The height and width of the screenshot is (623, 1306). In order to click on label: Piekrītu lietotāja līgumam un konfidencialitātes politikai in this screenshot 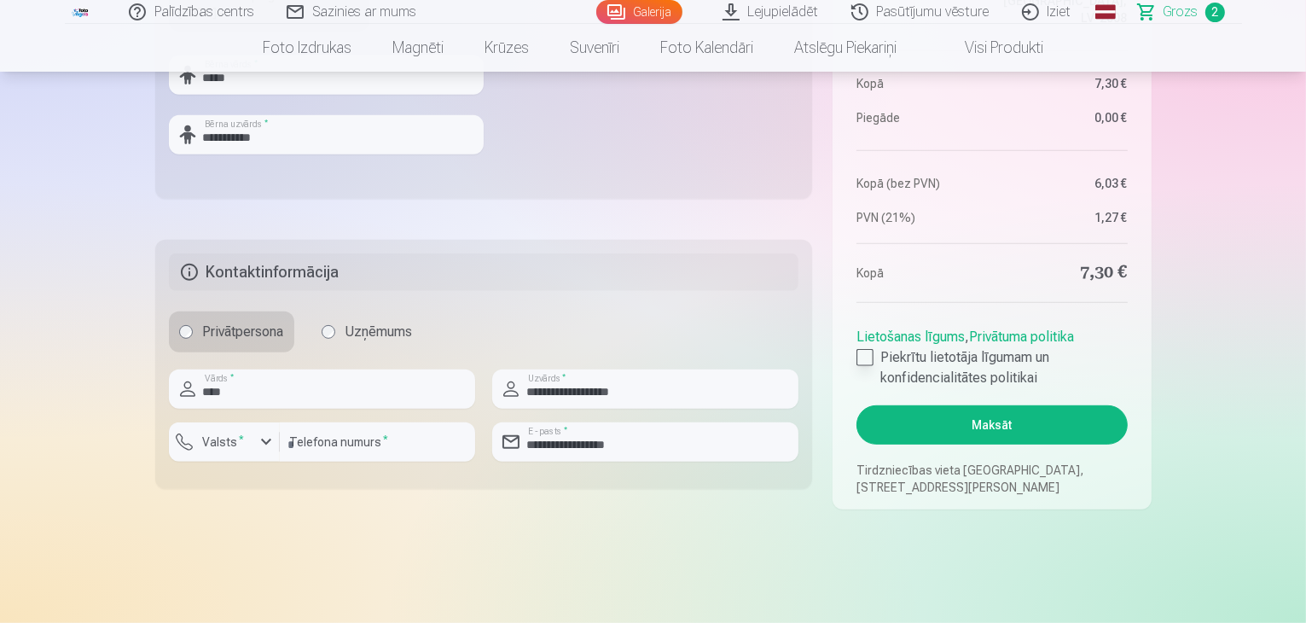, I will do `click(992, 368)`.